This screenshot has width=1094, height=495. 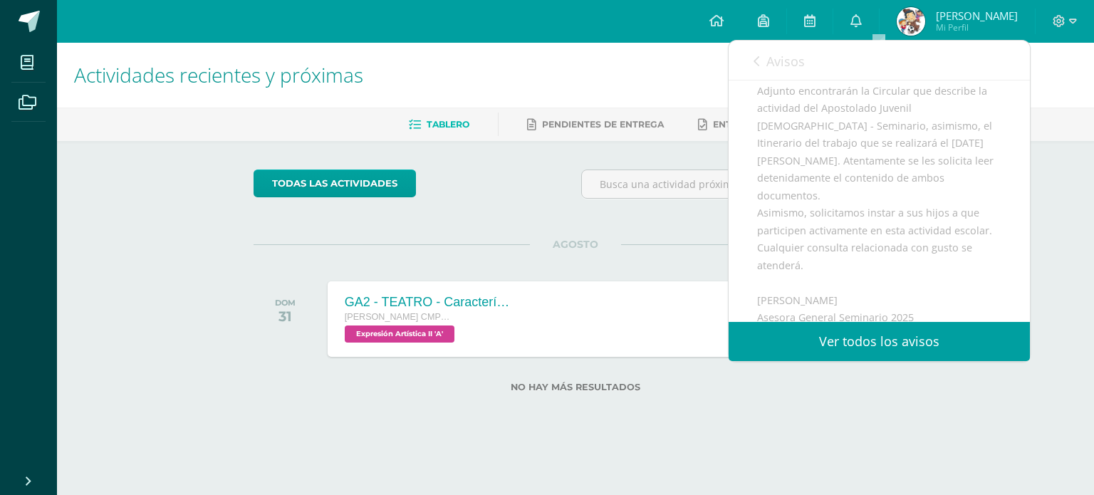 I want to click on div: DOM, so click(x=285, y=303).